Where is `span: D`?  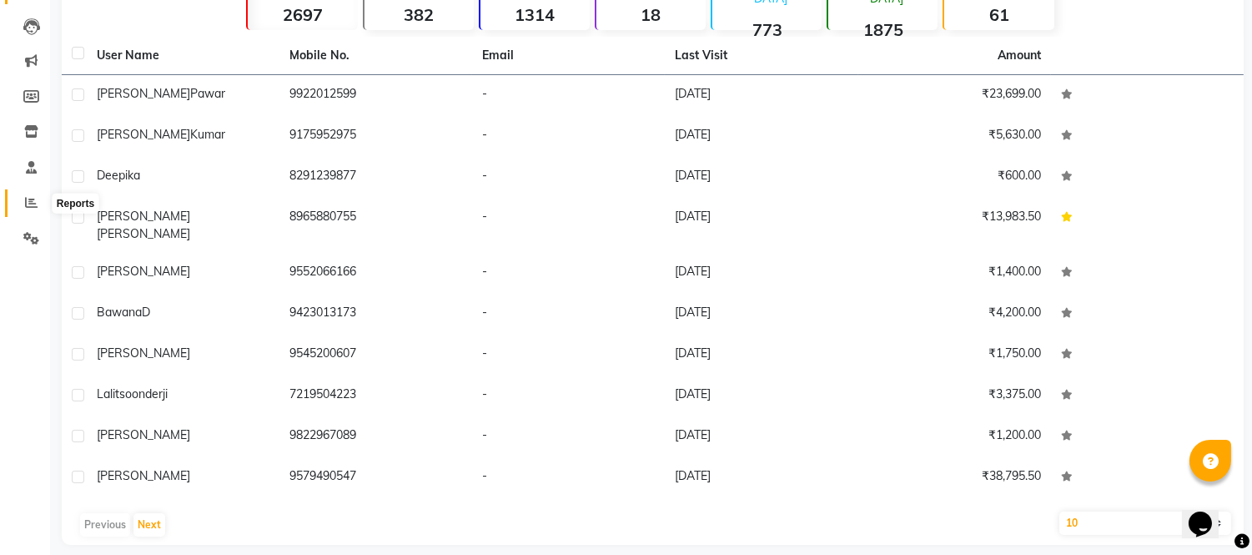
span: D is located at coordinates (146, 312).